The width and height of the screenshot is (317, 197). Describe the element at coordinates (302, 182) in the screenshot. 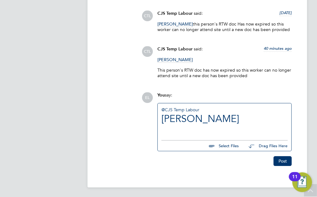

I see `button: Open Resource Center, 11 new notifications` at that location.